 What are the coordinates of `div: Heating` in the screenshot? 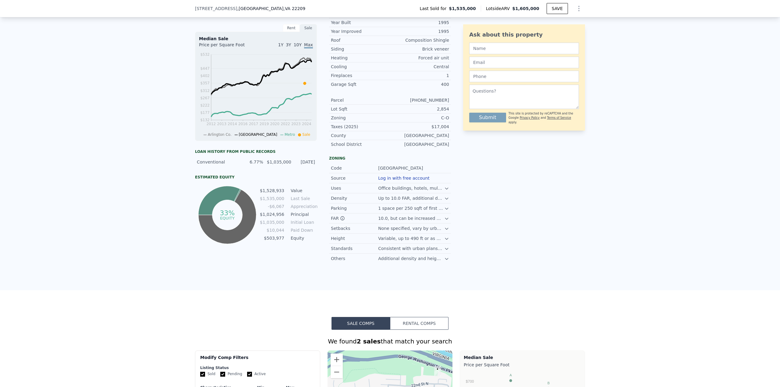 It's located at (360, 58).